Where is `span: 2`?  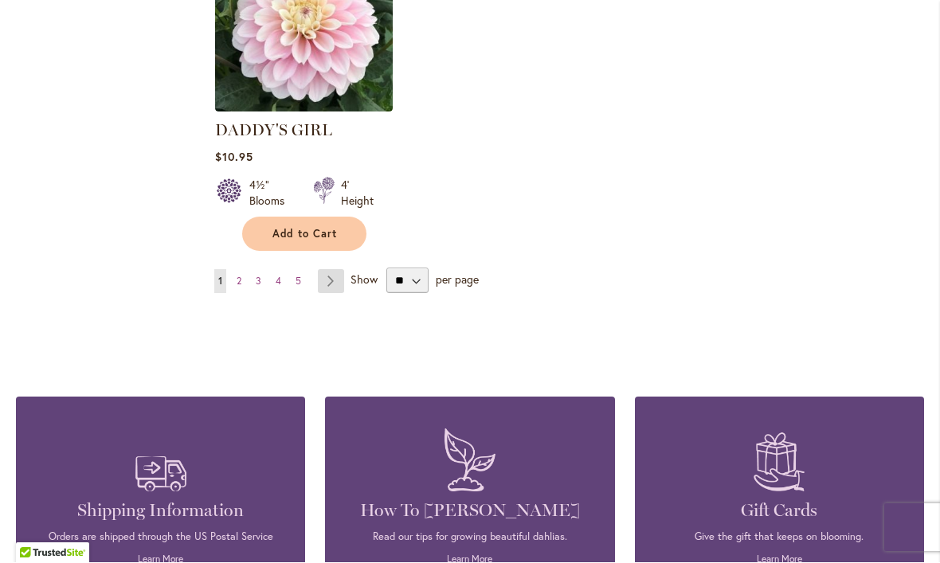 span: 2 is located at coordinates (239, 281).